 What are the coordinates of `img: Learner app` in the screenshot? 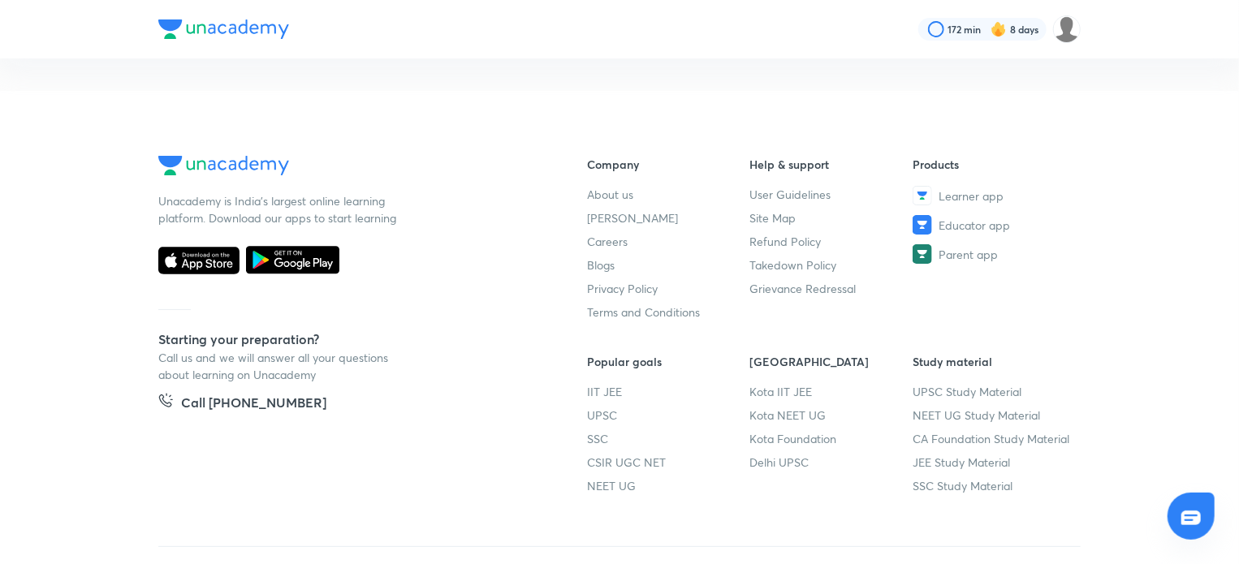 It's located at (922, 196).